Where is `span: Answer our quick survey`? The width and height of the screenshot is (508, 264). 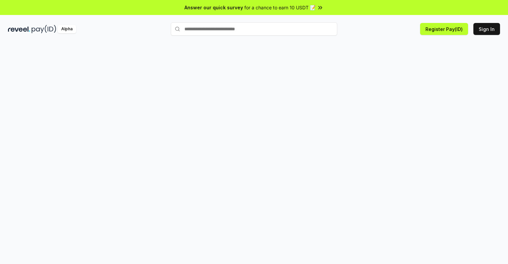
span: Answer our quick survey is located at coordinates (214, 7).